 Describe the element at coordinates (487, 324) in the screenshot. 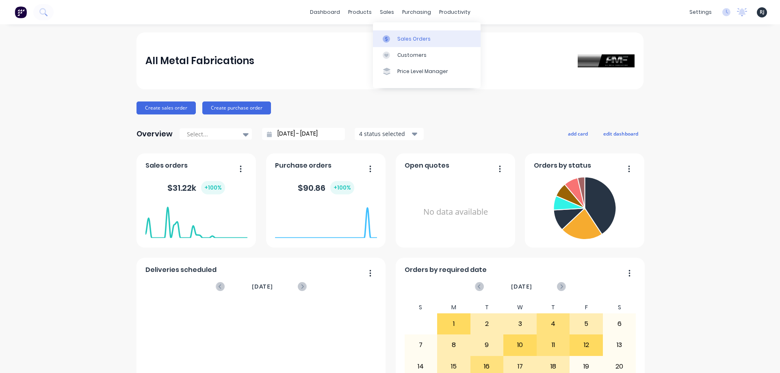

I see `div: 2` at that location.